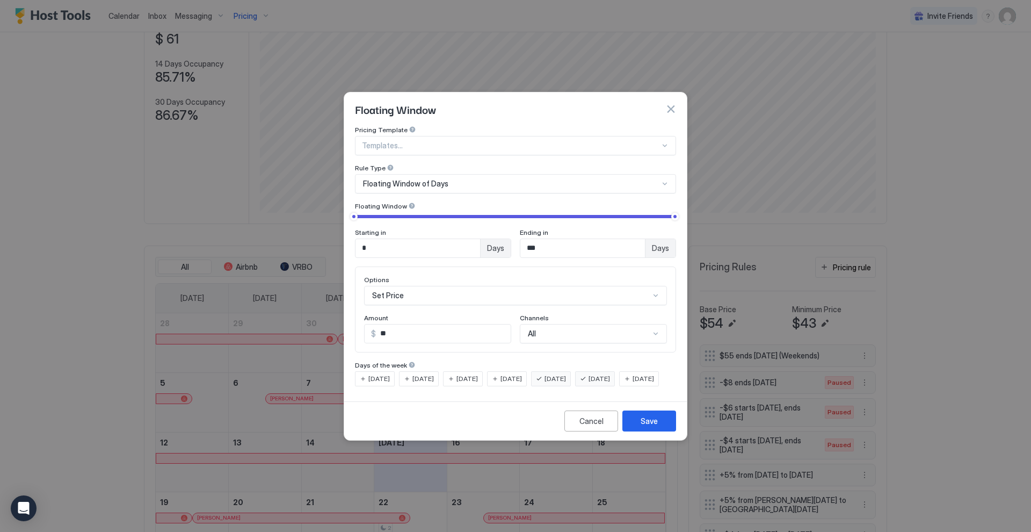 This screenshot has height=532, width=1031. What do you see at coordinates (371, 232) in the screenshot?
I see `span: Starting in` at bounding box center [371, 232].